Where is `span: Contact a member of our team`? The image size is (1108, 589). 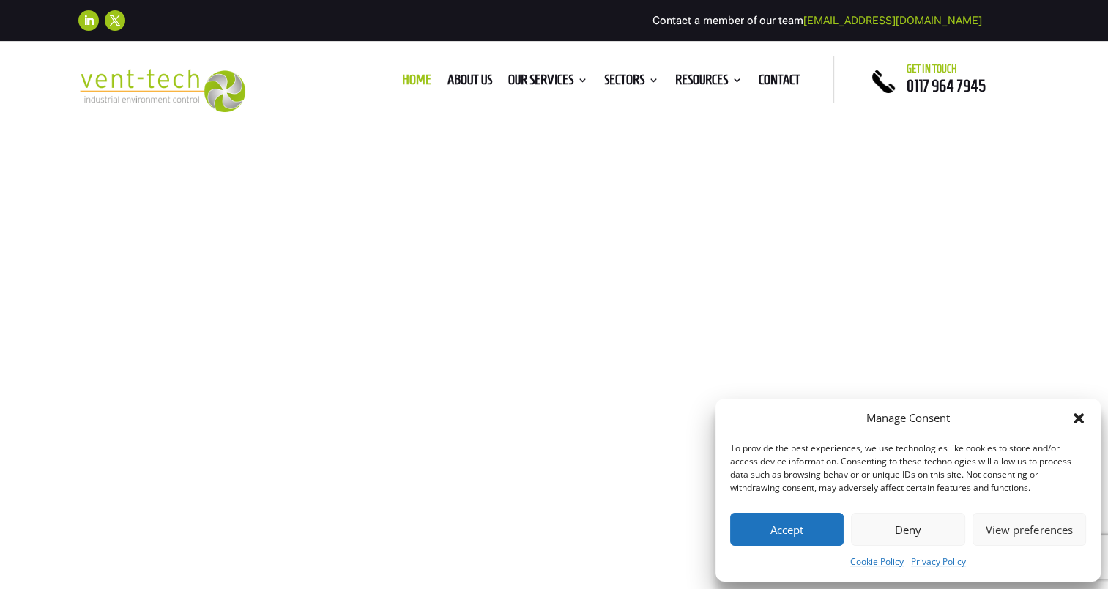 span: Contact a member of our team is located at coordinates (817, 21).